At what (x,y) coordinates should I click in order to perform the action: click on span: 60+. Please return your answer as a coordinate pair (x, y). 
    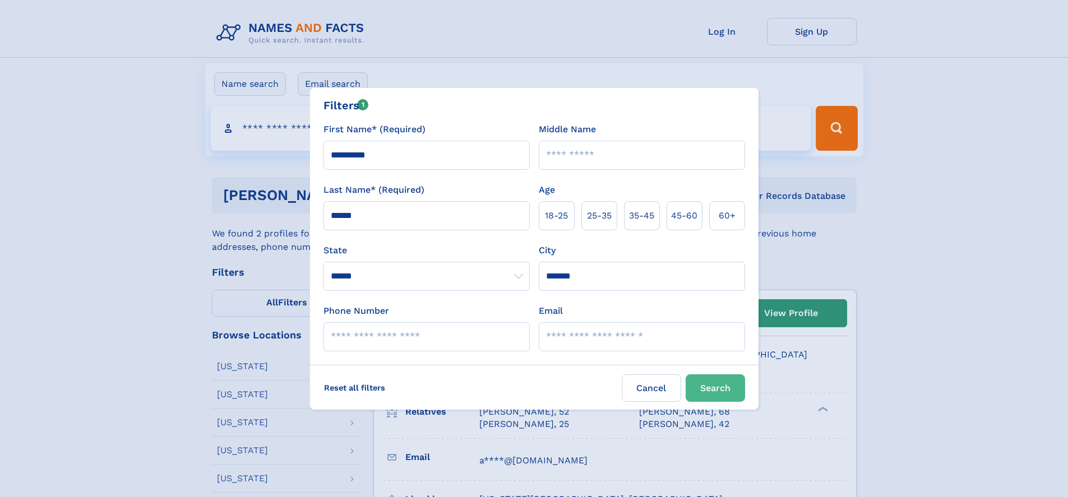
    Looking at the image, I should click on (727, 216).